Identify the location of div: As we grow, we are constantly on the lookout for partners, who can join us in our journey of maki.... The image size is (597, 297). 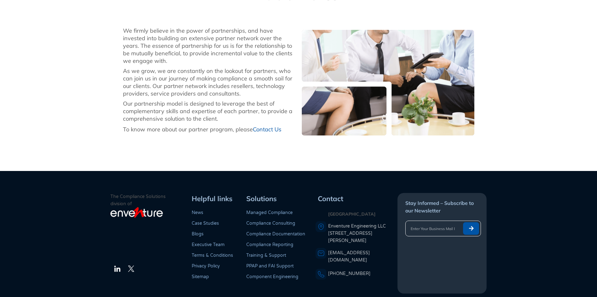
(209, 82).